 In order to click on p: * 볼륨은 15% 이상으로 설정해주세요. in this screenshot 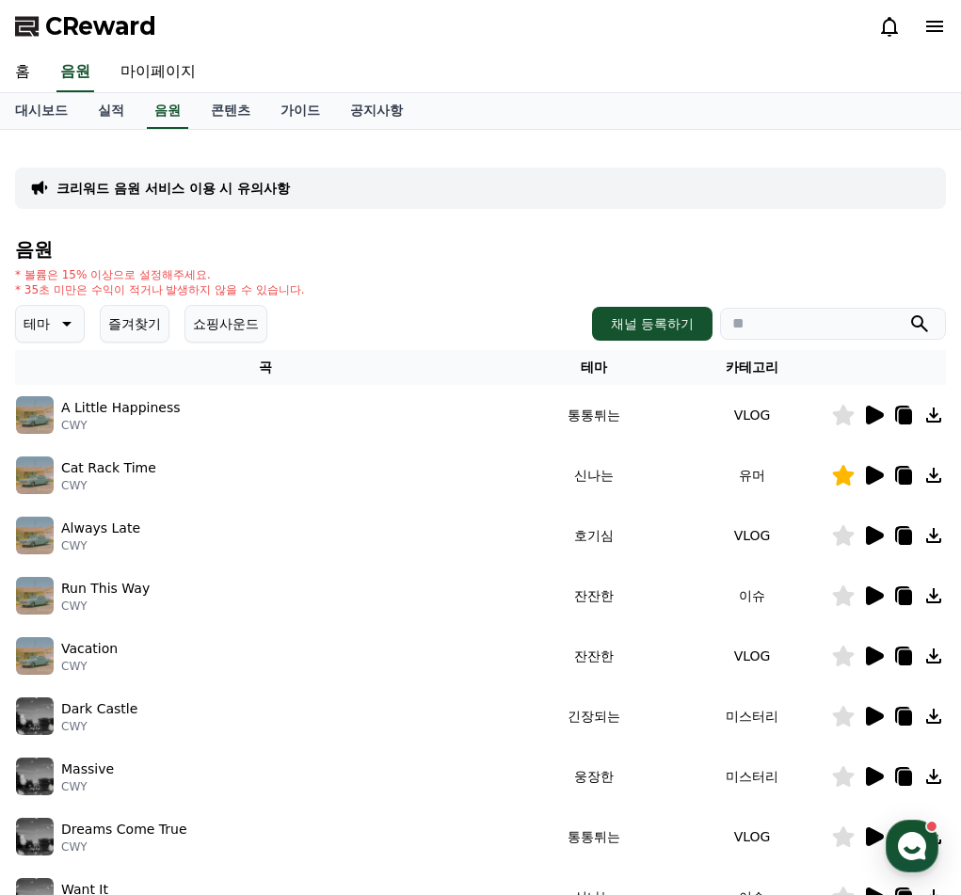, I will do `click(160, 275)`.